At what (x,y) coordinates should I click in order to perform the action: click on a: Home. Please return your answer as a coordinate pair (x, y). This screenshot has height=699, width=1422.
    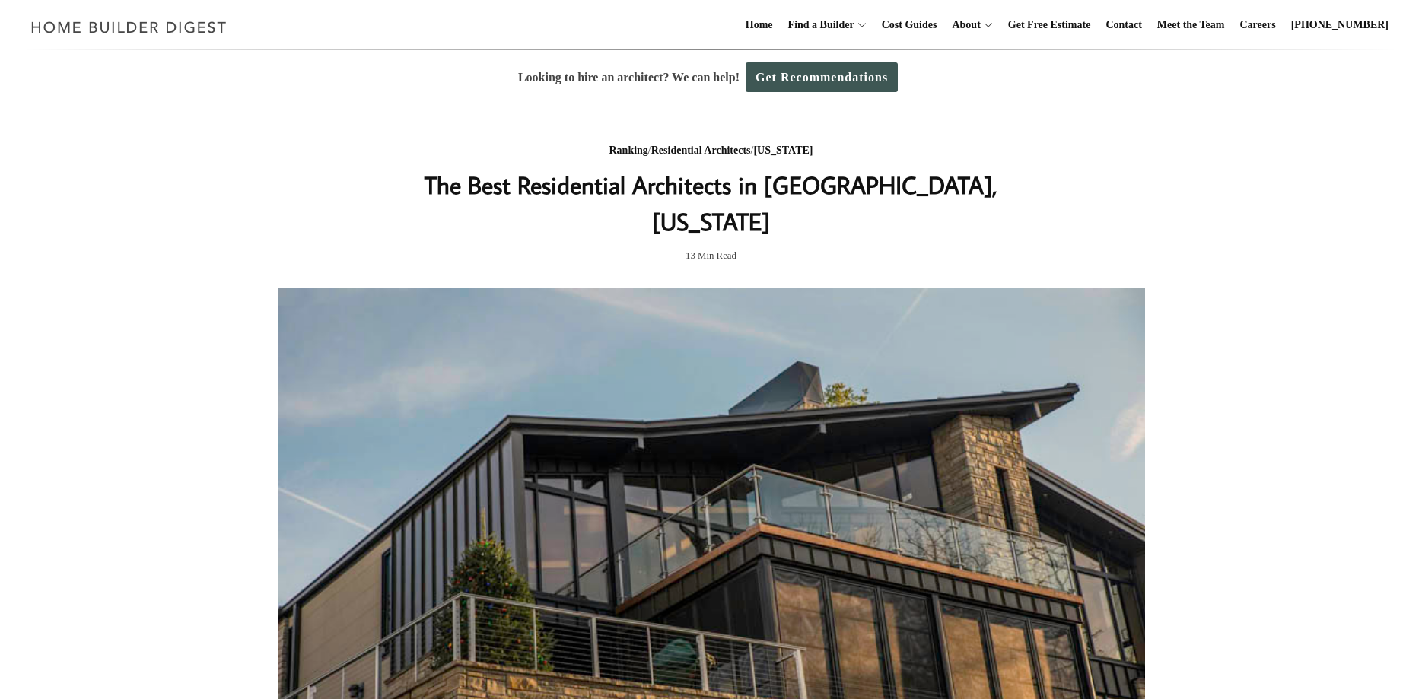
    Looking at the image, I should click on (759, 25).